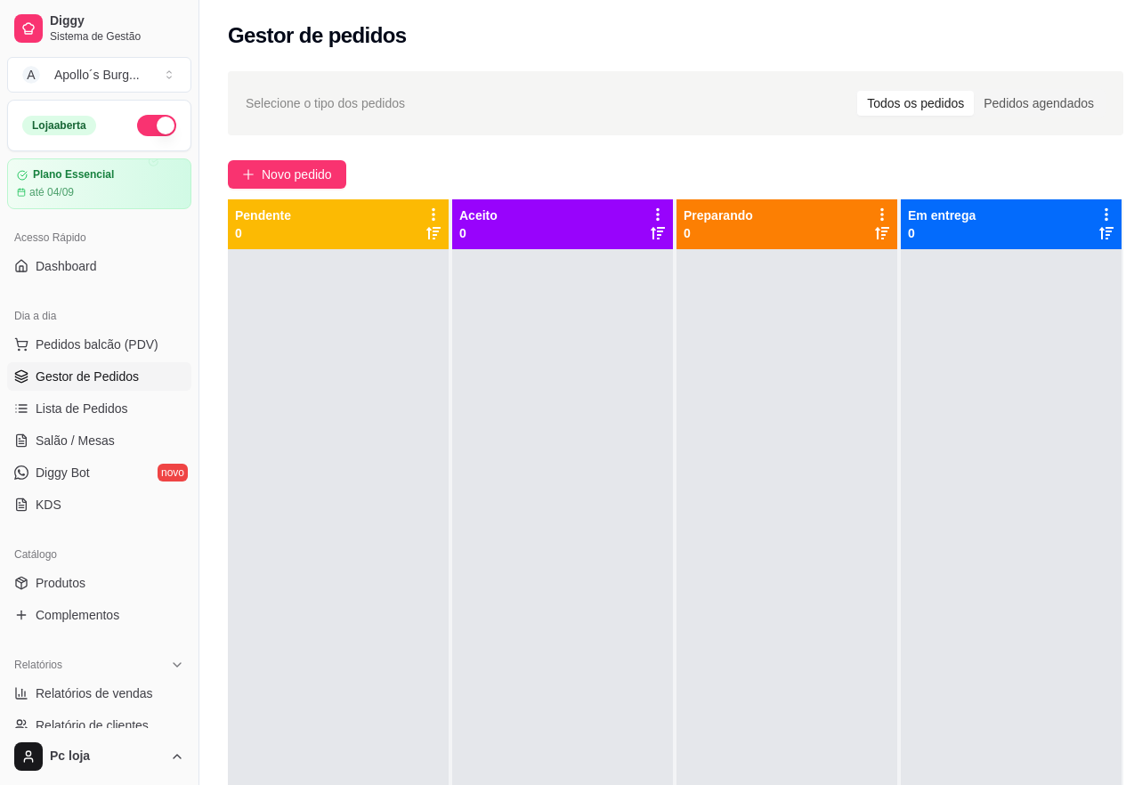 The width and height of the screenshot is (1126, 785). Describe the element at coordinates (325, 103) in the screenshot. I see `span: Selecione o tipo dos pedidos` at that location.